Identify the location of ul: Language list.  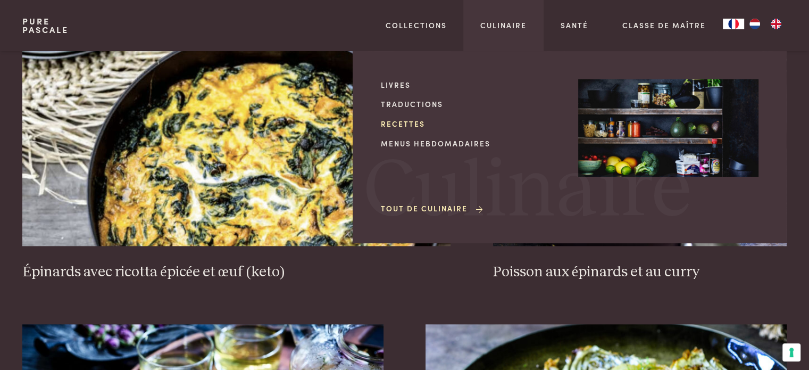
(765, 24).